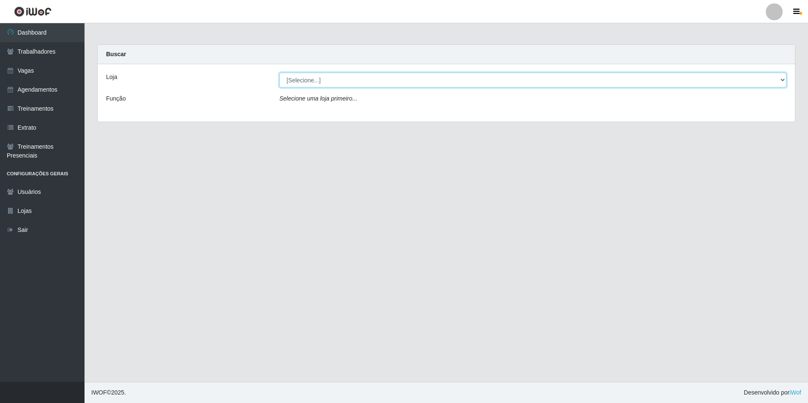 The height and width of the screenshot is (403, 808). What do you see at coordinates (116, 98) in the screenshot?
I see `label: Função` at bounding box center [116, 98].